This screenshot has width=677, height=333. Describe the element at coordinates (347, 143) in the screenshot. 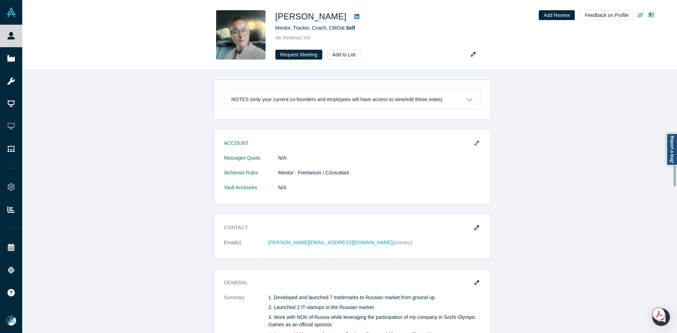

I see `h3: Account` at that location.